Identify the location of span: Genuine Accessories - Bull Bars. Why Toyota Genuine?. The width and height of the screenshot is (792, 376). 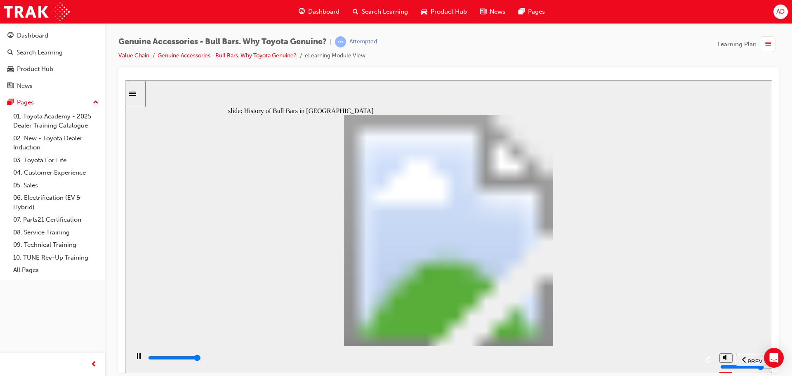
(222, 42).